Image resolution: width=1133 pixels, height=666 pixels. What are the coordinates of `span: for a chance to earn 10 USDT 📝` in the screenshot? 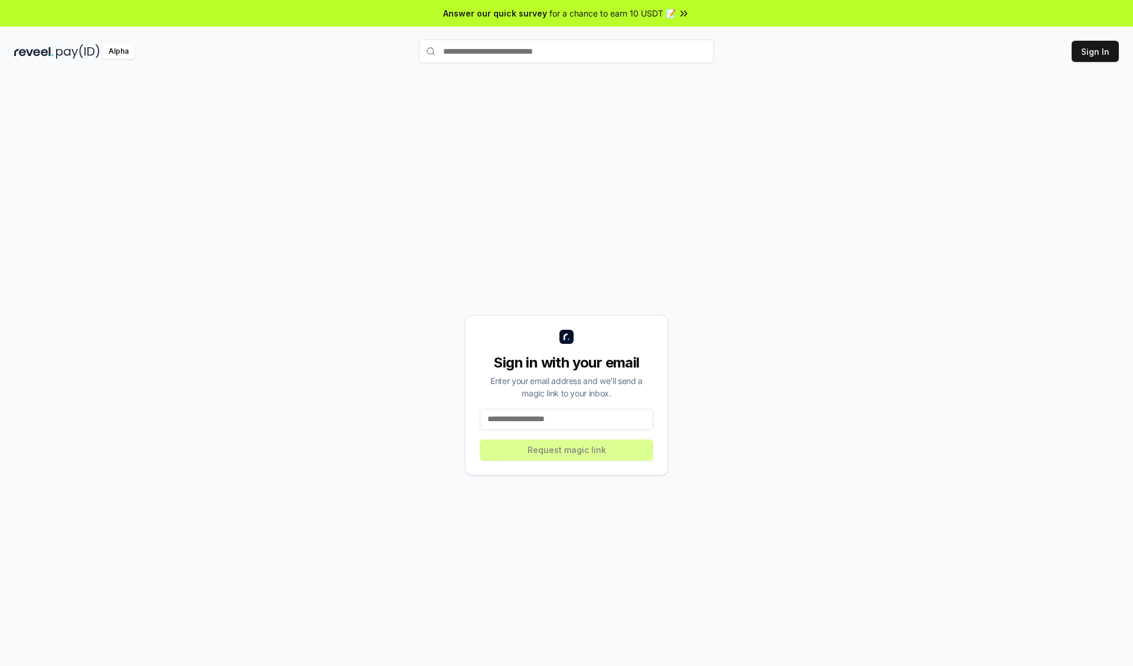 It's located at (612, 13).